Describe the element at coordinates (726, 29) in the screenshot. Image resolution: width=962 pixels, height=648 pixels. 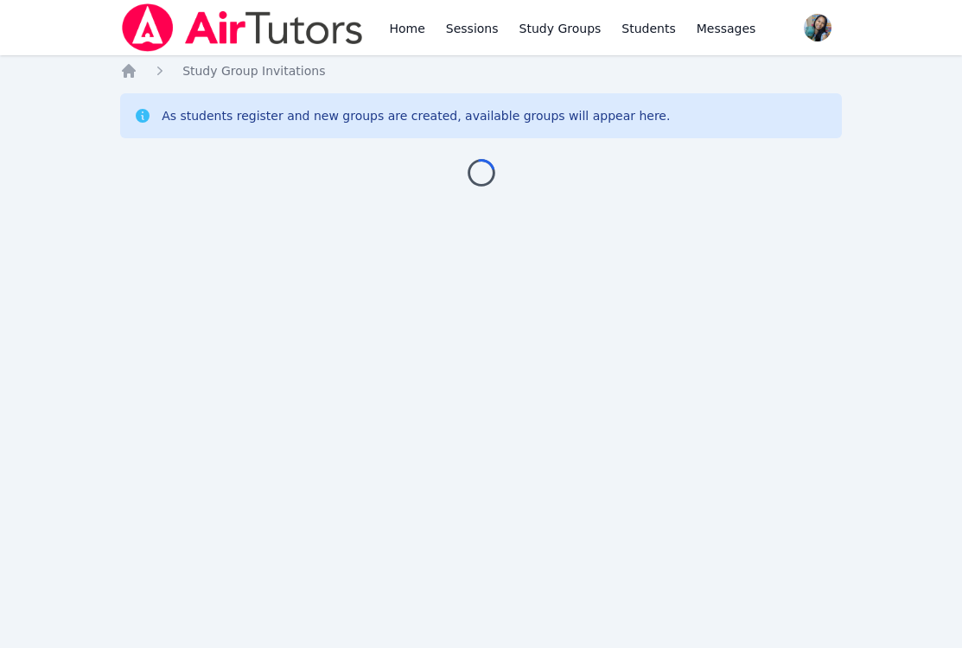
I see `span: Messages` at that location.